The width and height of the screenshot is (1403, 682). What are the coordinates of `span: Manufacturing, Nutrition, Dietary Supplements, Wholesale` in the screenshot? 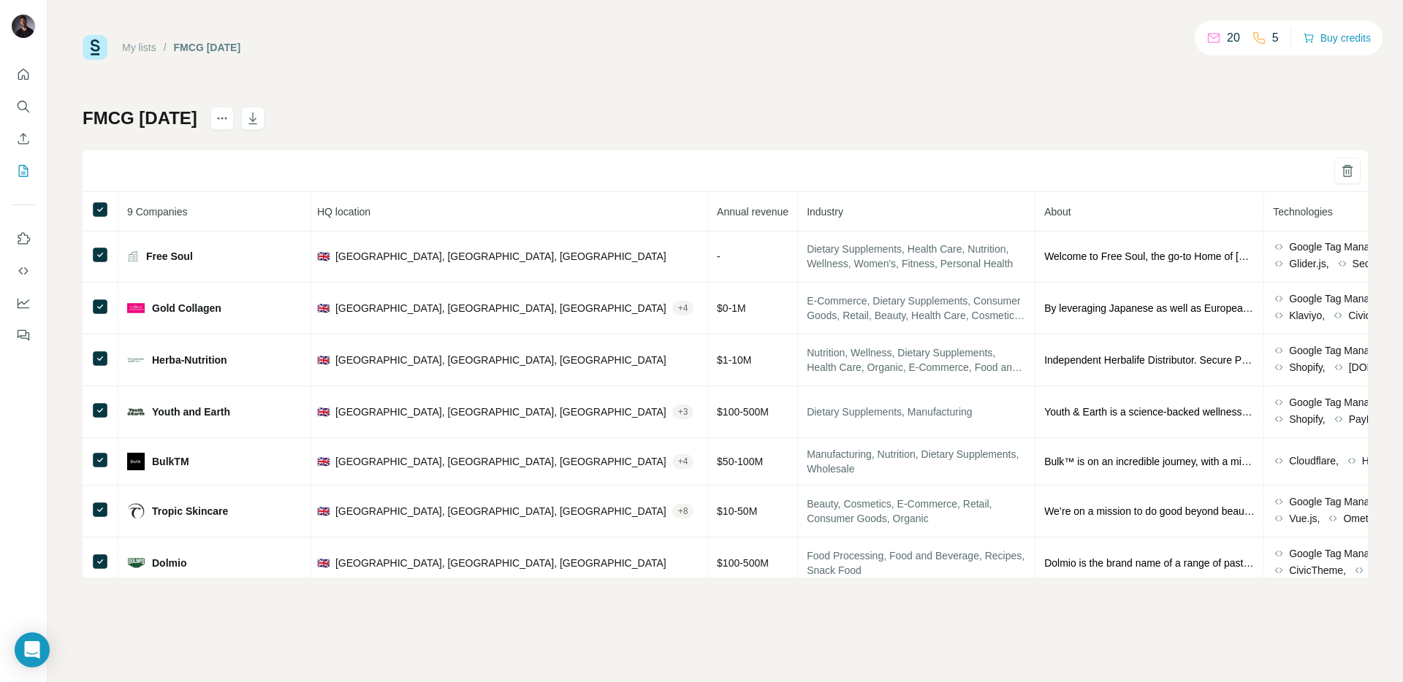 It's located at (916, 462).